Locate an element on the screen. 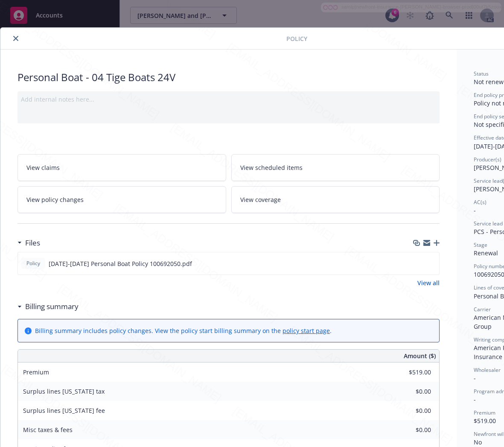  span: Misc taxes & fees is located at coordinates (48, 429).